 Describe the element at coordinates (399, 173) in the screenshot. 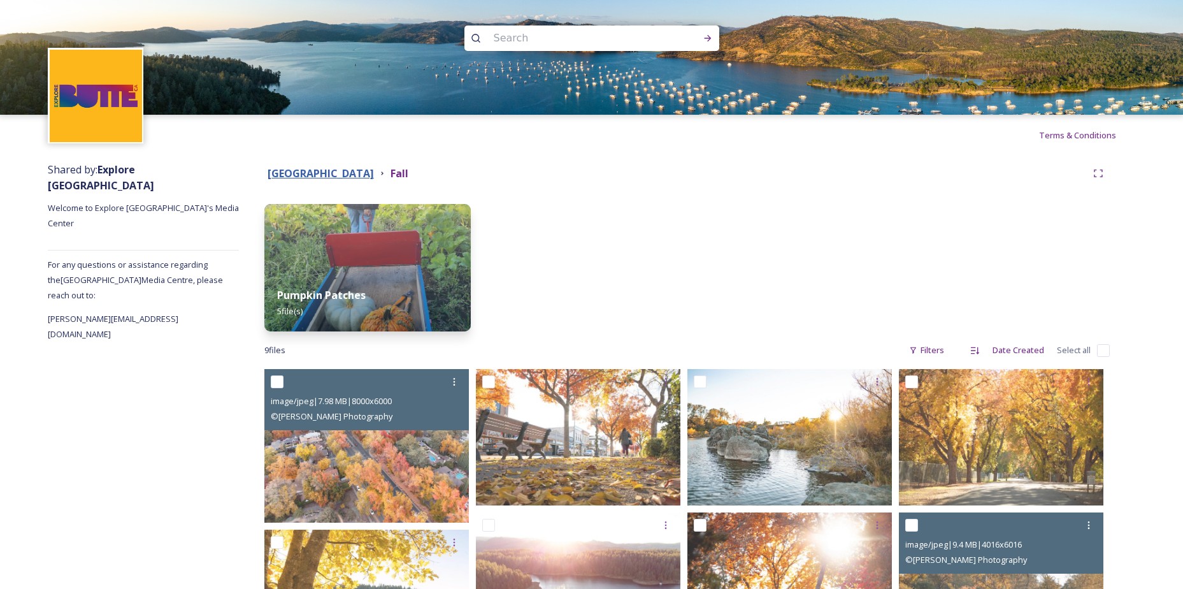

I see `strong: Fall` at that location.